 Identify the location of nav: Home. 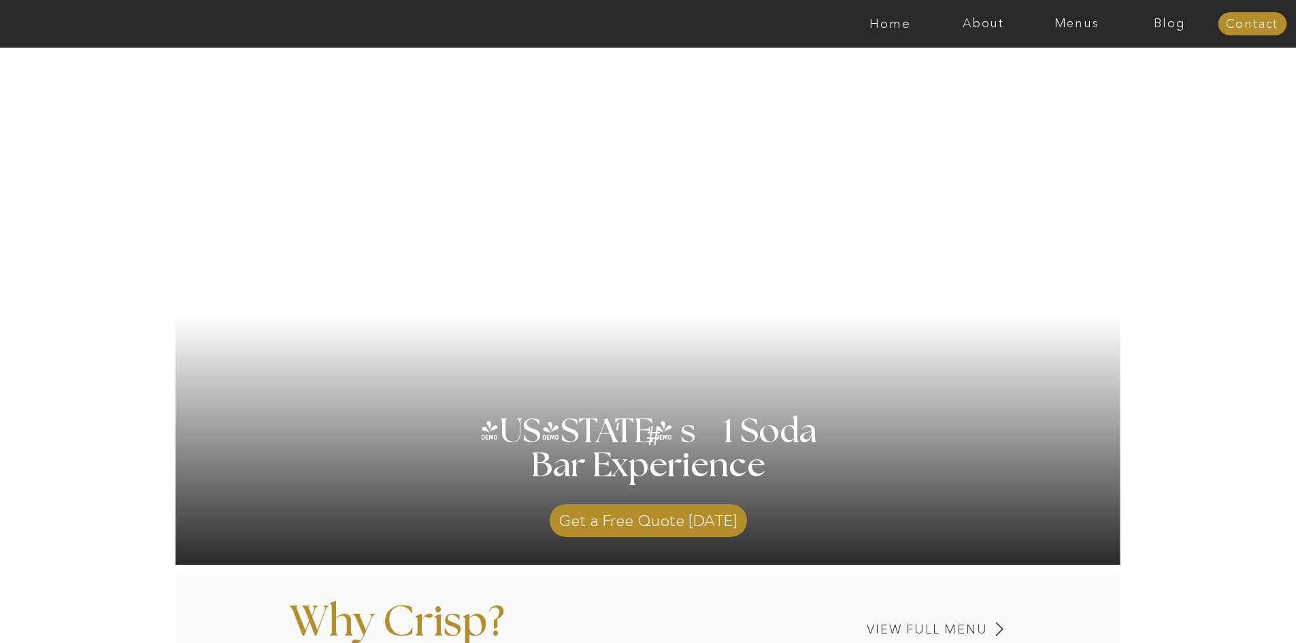
(890, 24).